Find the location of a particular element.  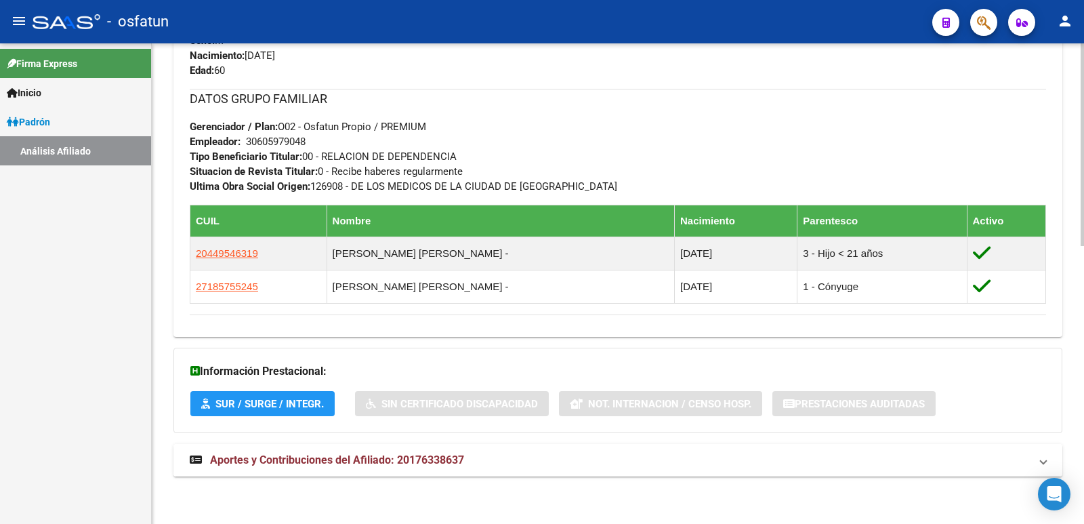

span: 27185755245 is located at coordinates (227, 286).